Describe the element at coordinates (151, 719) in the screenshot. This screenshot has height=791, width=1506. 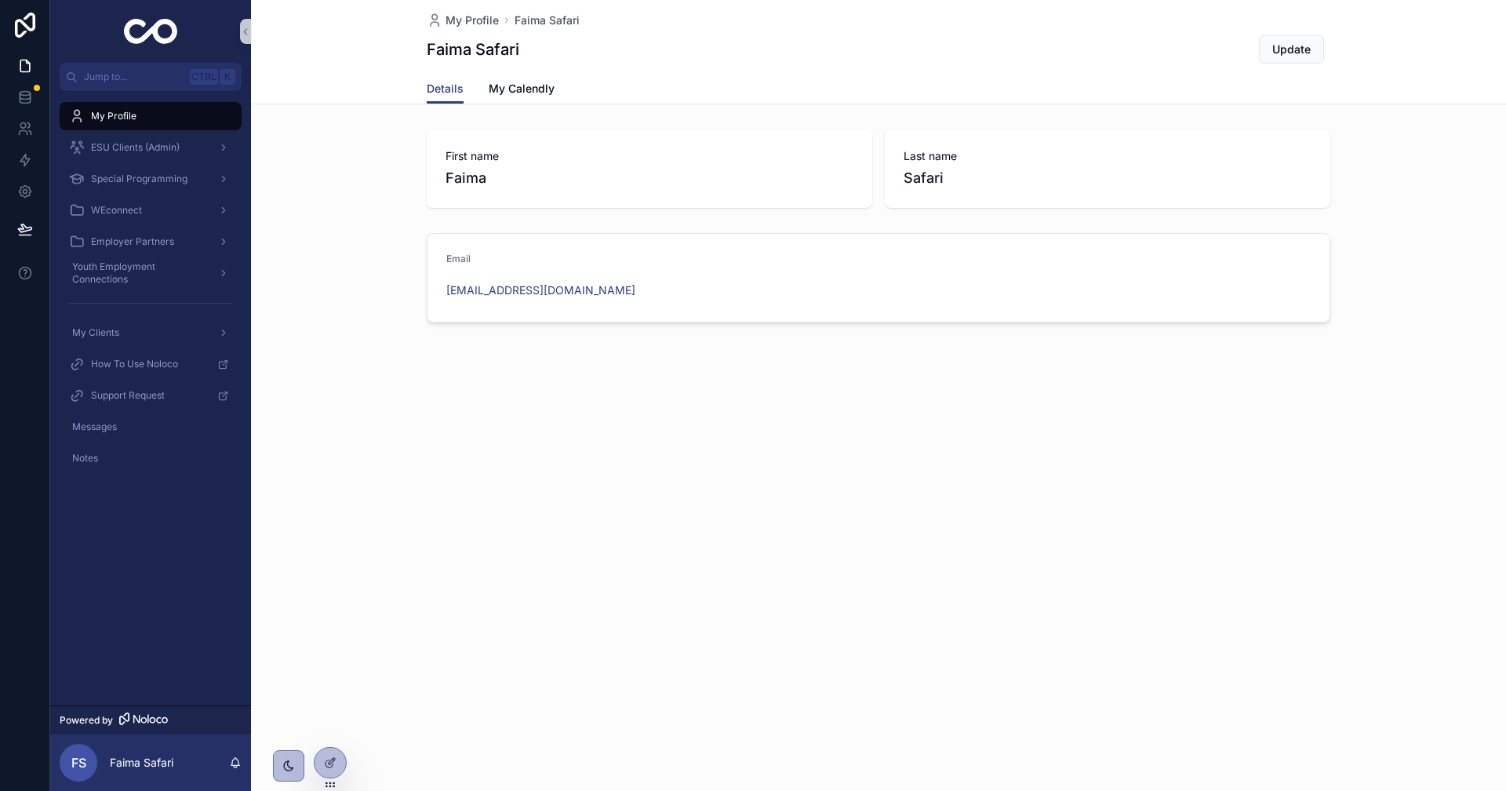
I see `a: Powered by` at that location.